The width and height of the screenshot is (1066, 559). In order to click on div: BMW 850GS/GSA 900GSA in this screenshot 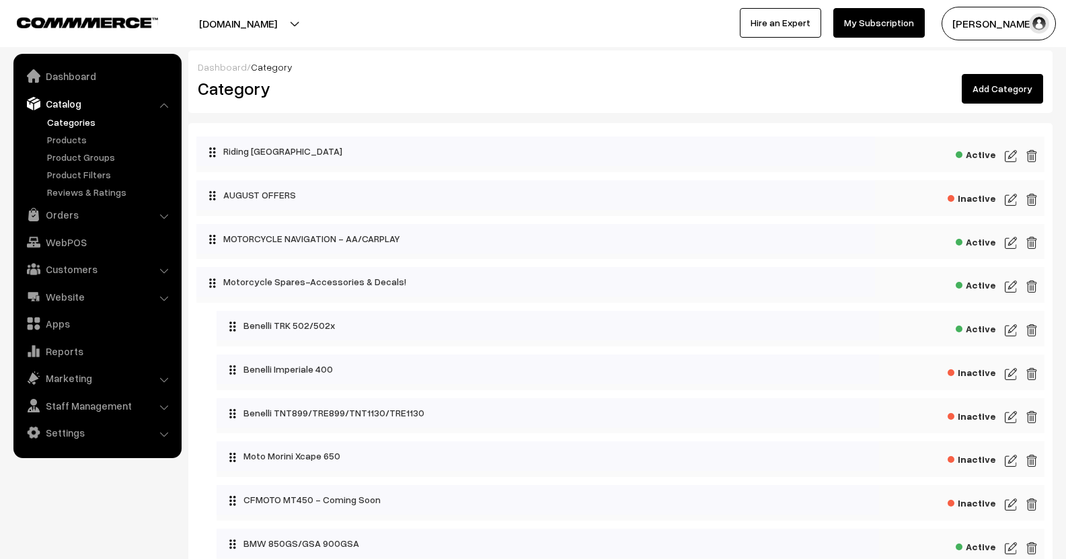, I will do `click(547, 543)`.